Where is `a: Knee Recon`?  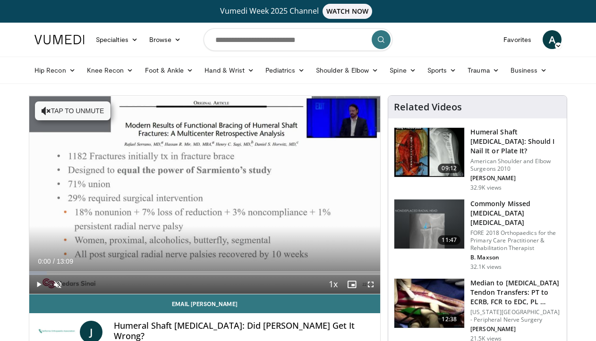
a: Knee Recon is located at coordinates (110, 70).